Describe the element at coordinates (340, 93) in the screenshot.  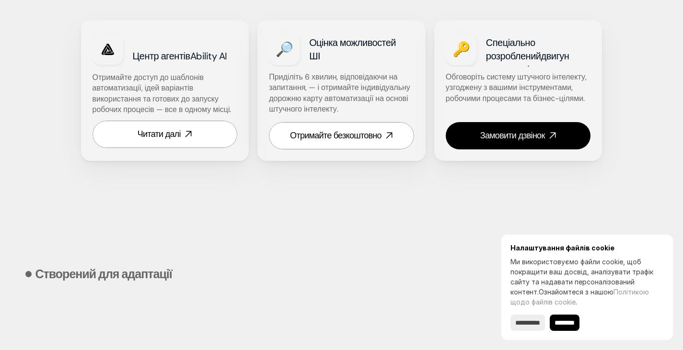
I see `font: Приділіть 6 хвилин, відповідаючи на запитання, — і отримайте індивідуальну дорожню карту автомати...` at that location.